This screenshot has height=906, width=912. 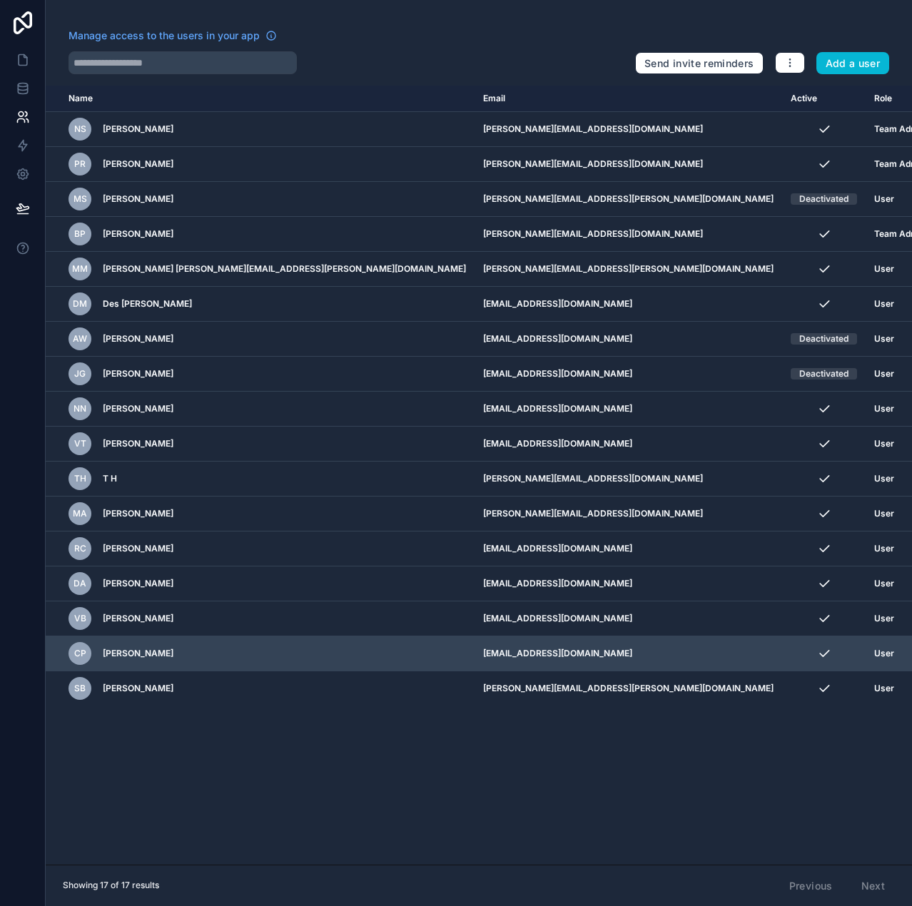 I want to click on th: Active, so click(x=823, y=98).